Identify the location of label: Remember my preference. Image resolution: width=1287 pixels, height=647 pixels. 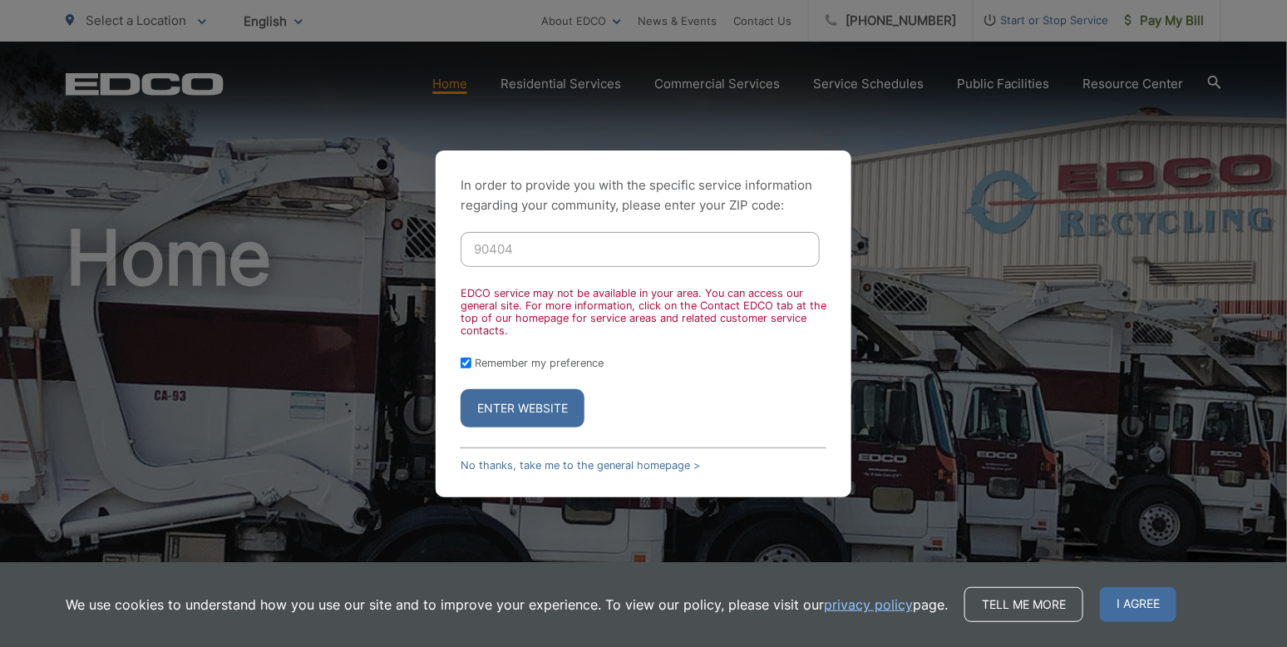
(539, 362).